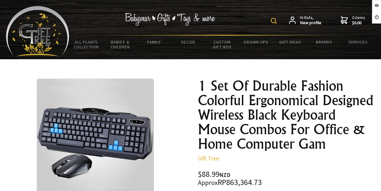 This screenshot has height=191, width=381. What do you see at coordinates (290, 42) in the screenshot?
I see `a: Gift Ideas` at bounding box center [290, 42].